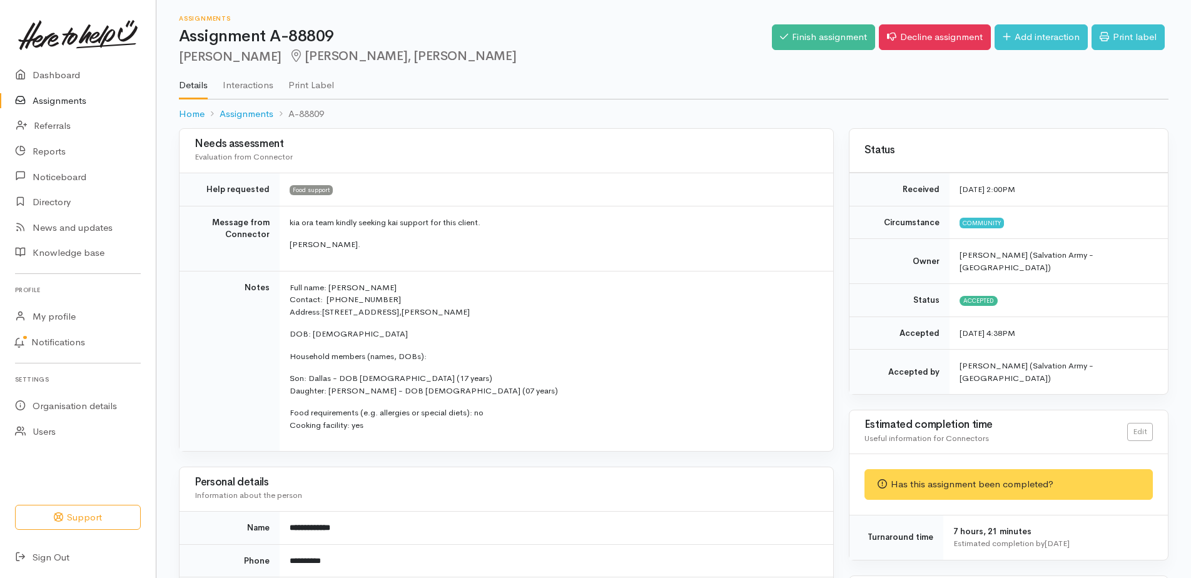  What do you see at coordinates (896, 537) in the screenshot?
I see `td: Turnaround time` at bounding box center [896, 537].